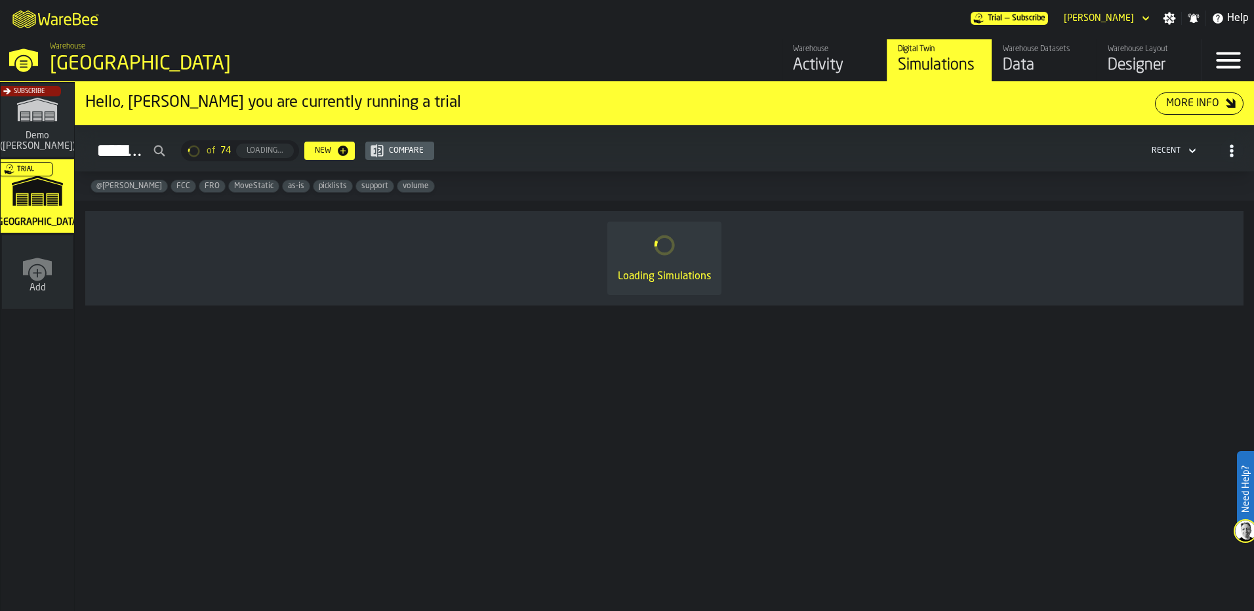  I want to click on div: ButtonLoadMore-Loading...-Prev-First-Last, so click(240, 151).